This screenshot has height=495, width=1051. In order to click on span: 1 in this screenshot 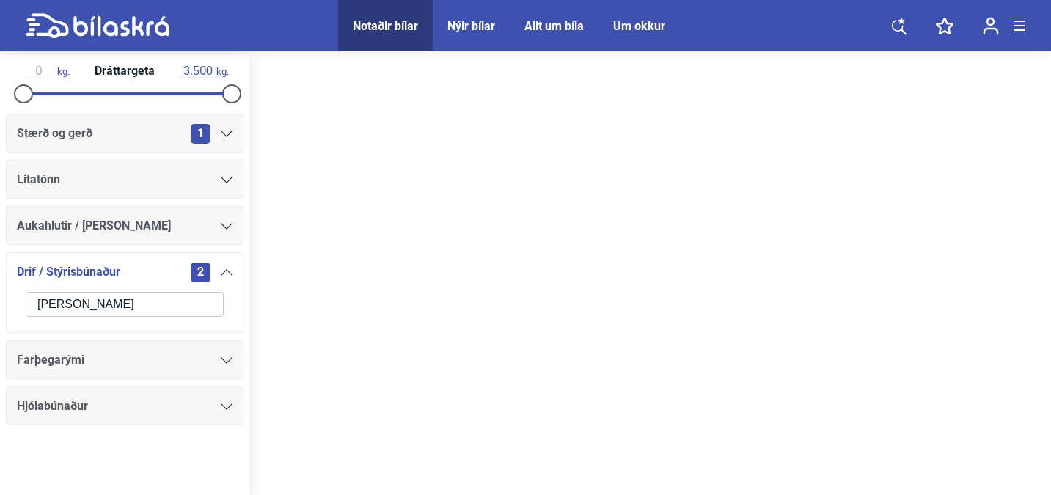, I will do `click(200, 133)`.